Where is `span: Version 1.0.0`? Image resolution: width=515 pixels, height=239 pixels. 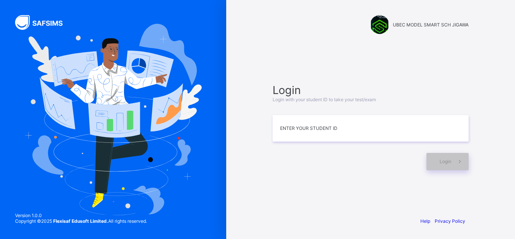
span: Version 1.0.0 is located at coordinates (81, 215).